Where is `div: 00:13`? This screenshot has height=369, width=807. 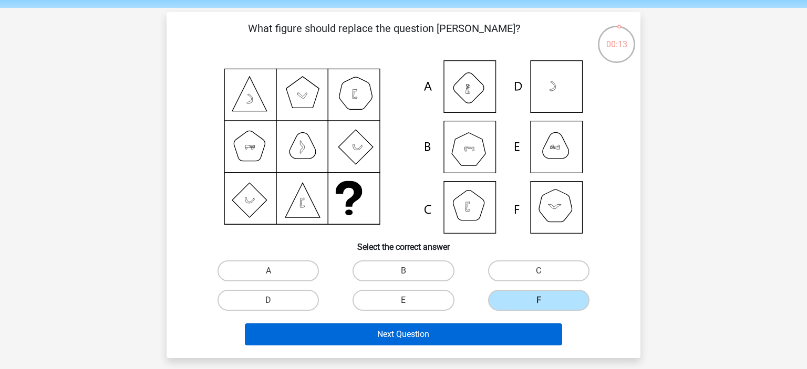
div: 00:13 is located at coordinates (616, 38).